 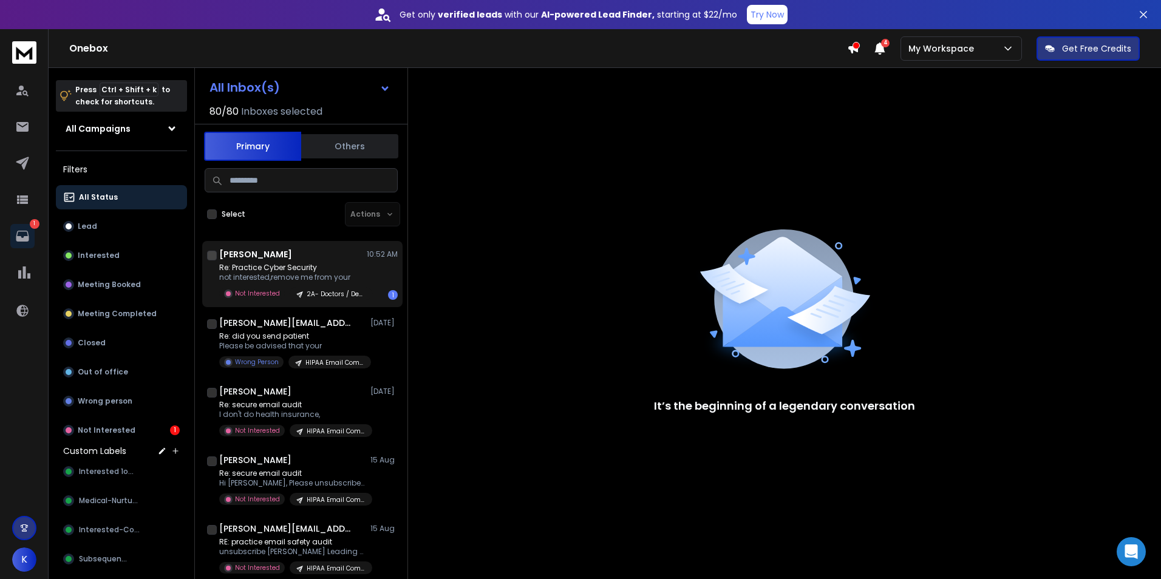 What do you see at coordinates (382, 254) in the screenshot?
I see `p: 10:52 AM` at bounding box center [382, 254].